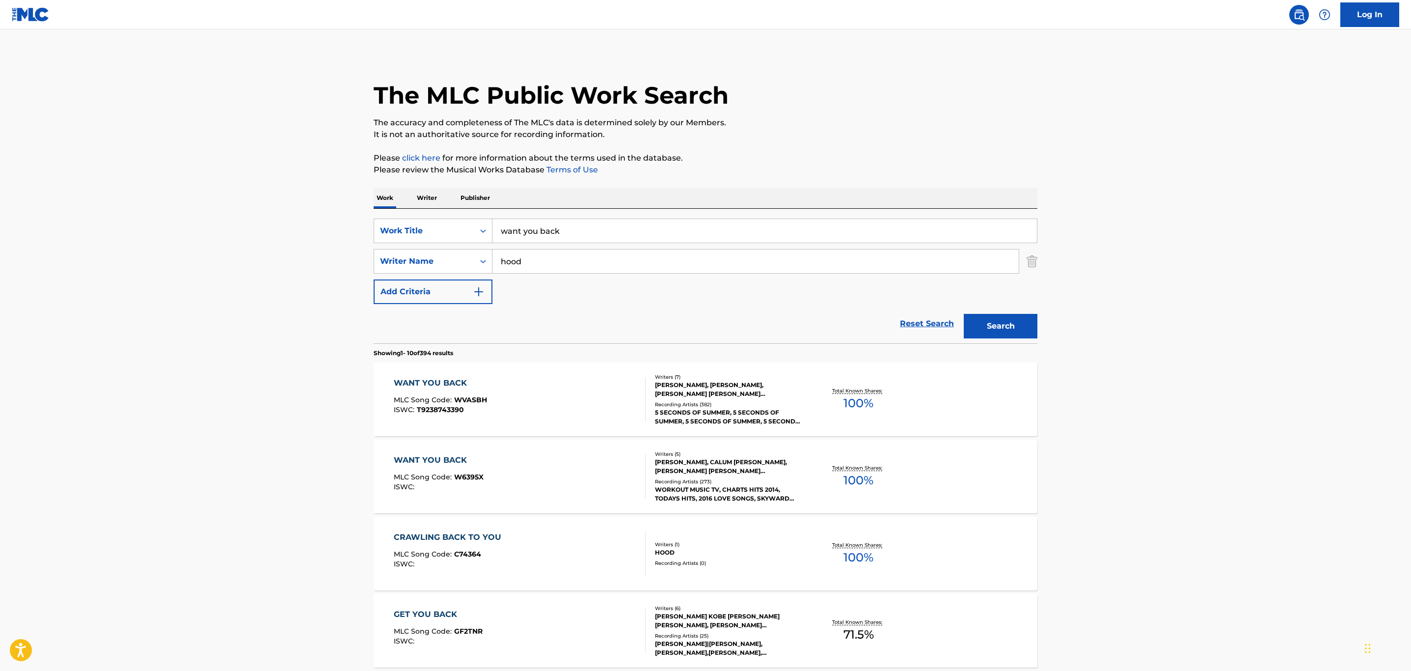 The height and width of the screenshot is (671, 1411). What do you see at coordinates (1299, 15) in the screenshot?
I see `img: search` at bounding box center [1299, 15].